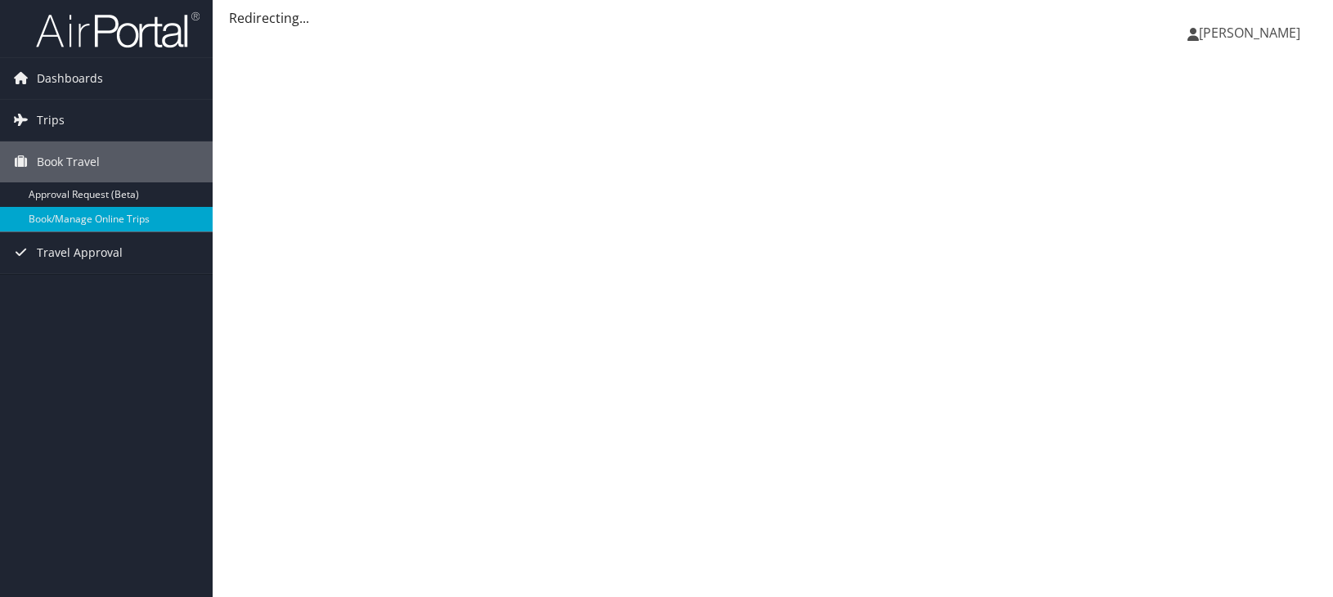 This screenshot has width=1333, height=597. I want to click on img: airportal-logo.png, so click(118, 29).